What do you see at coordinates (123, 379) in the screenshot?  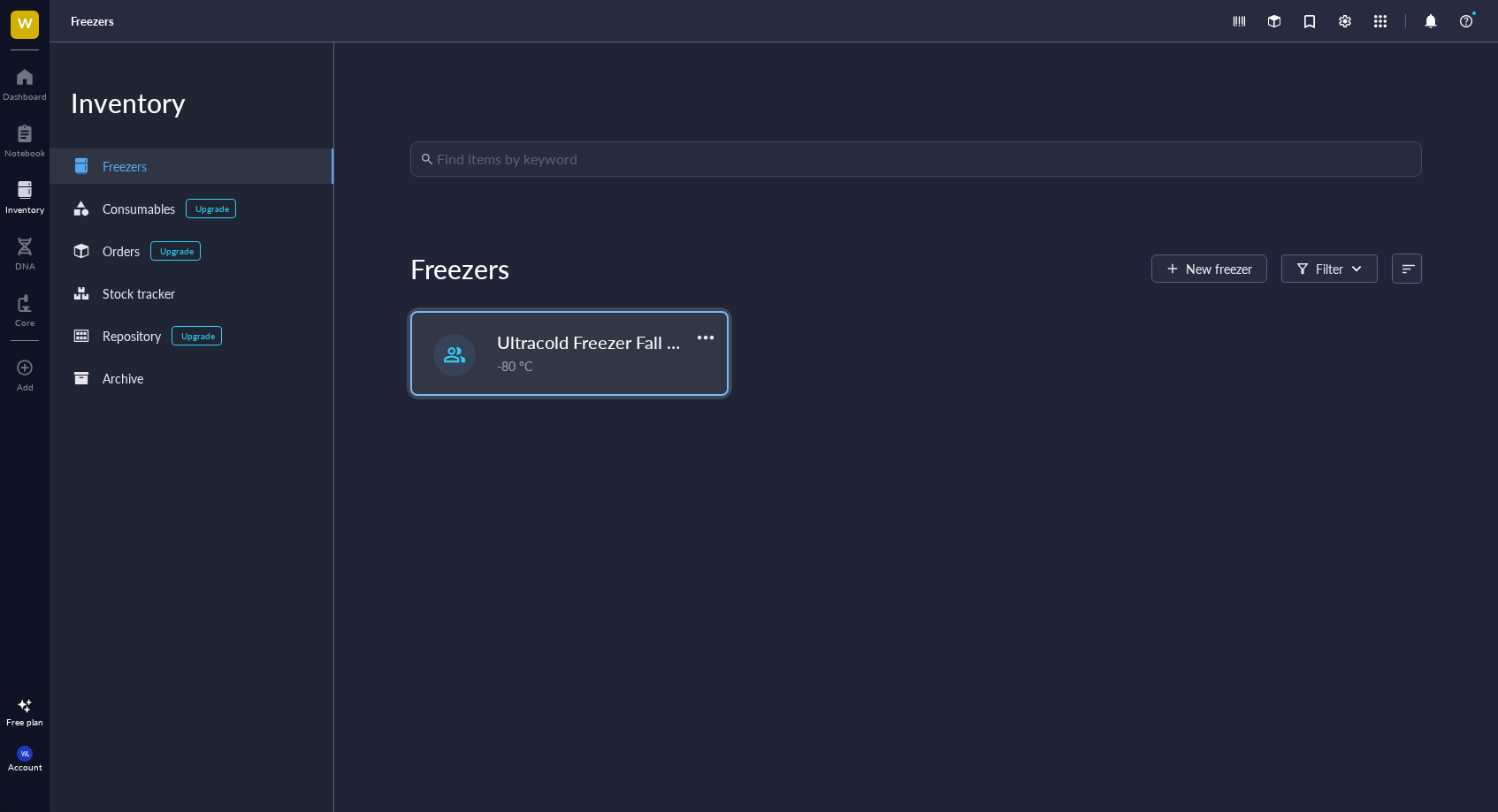 I see `div: Archive` at bounding box center [123, 379].